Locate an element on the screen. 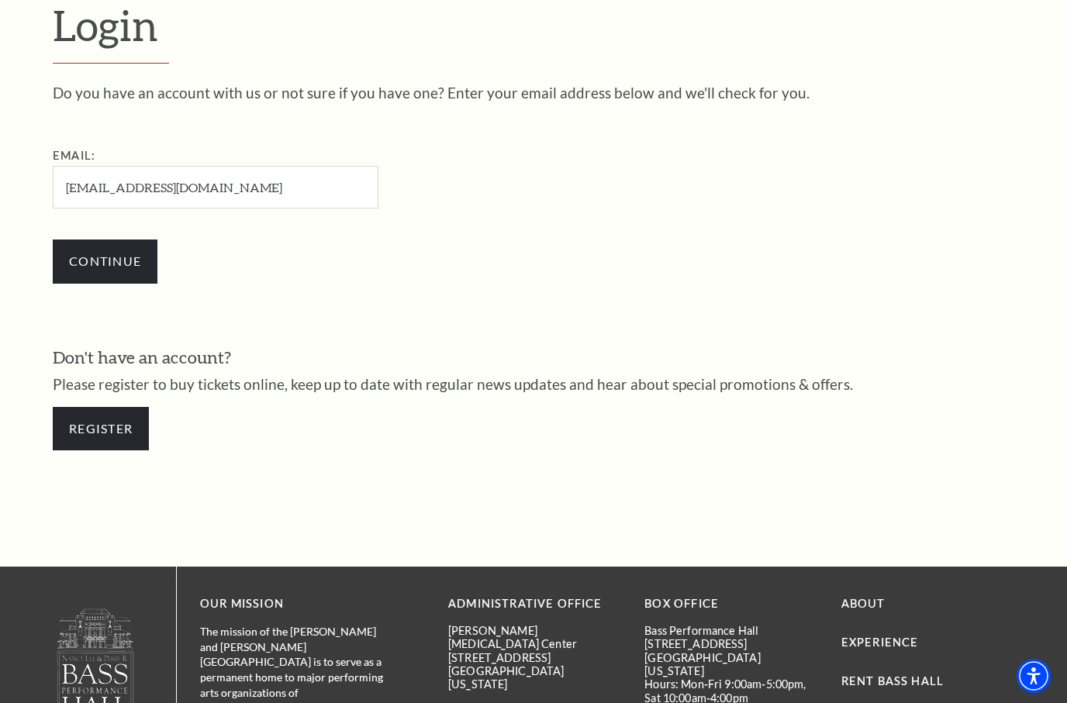  input: Required is located at coordinates (216, 187).